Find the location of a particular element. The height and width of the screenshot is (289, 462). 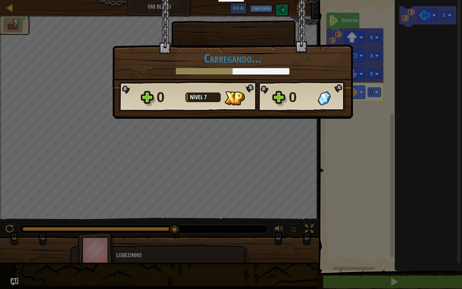

img: Gemas Ganhas is located at coordinates (324, 98).